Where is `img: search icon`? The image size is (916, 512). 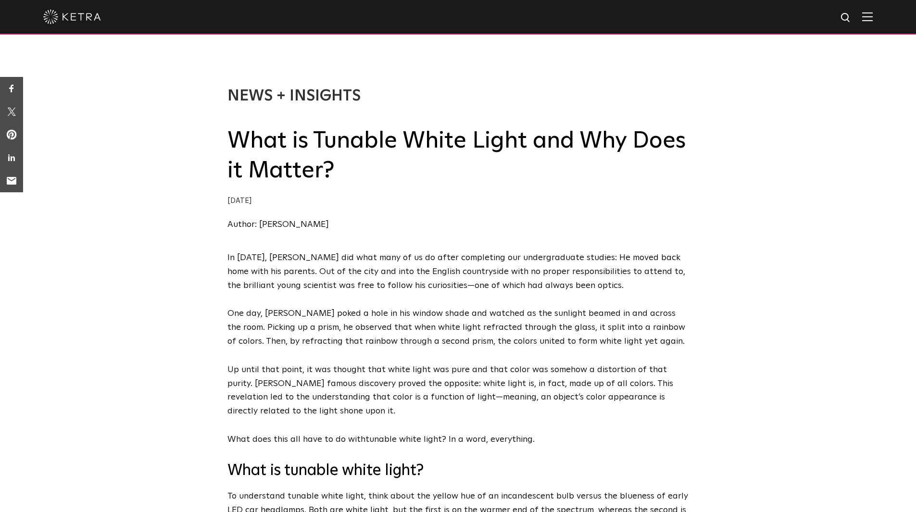 img: search icon is located at coordinates (846, 18).